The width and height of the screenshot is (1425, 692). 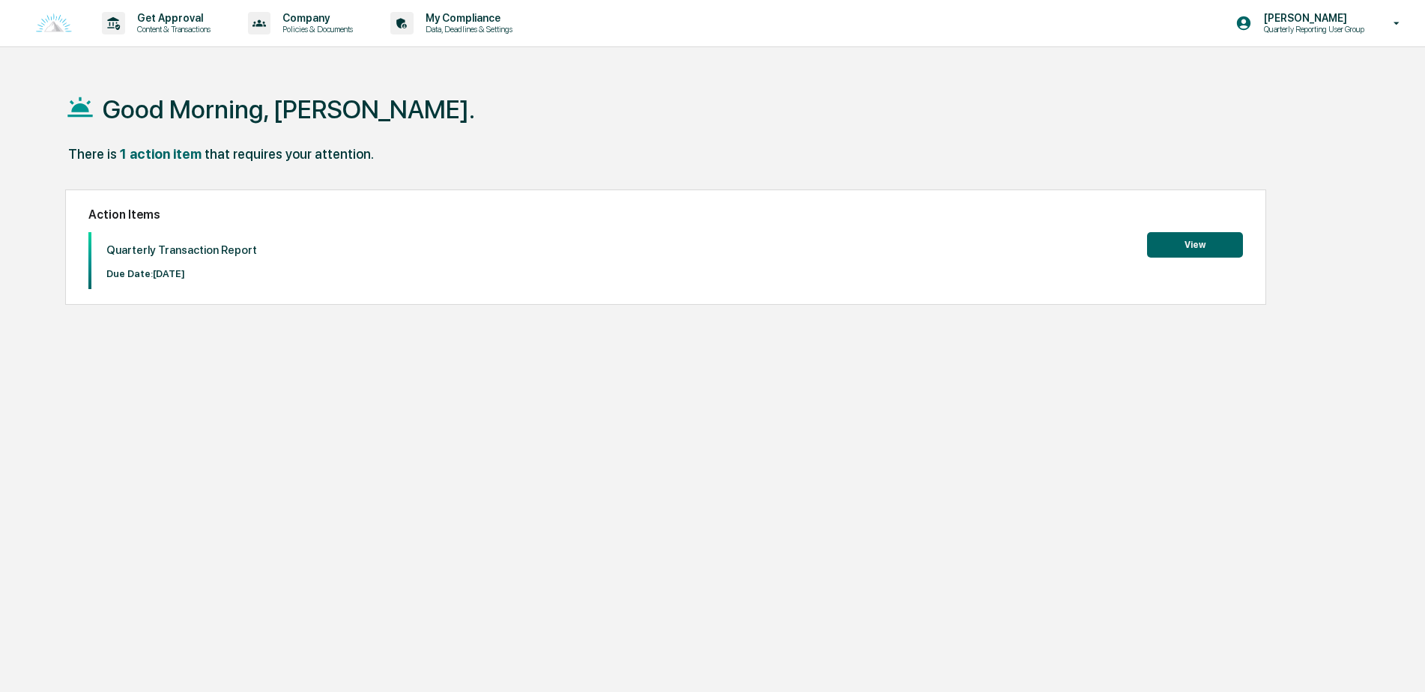 I want to click on p: Policies & Documents, so click(x=315, y=29).